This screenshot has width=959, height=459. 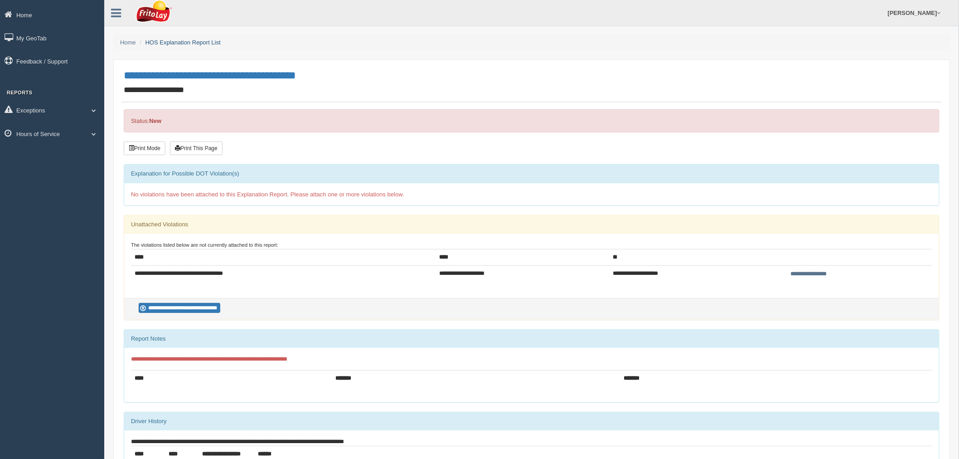 What do you see at coordinates (204, 245) in the screenshot?
I see `small: The violations listed below are not currently attached to this report:` at bounding box center [204, 245].